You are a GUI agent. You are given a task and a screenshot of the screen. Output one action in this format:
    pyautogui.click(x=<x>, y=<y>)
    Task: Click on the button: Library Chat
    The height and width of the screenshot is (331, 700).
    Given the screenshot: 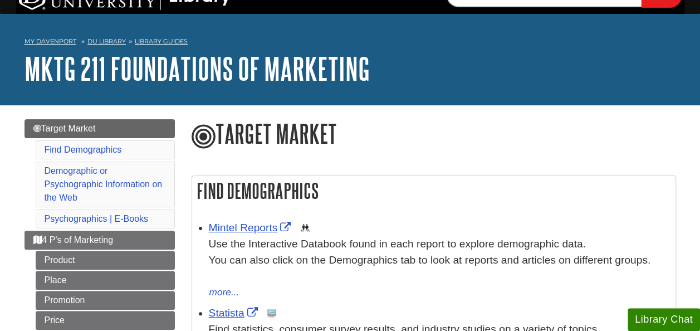 What is the action you would take?
    pyautogui.click(x=664, y=319)
    